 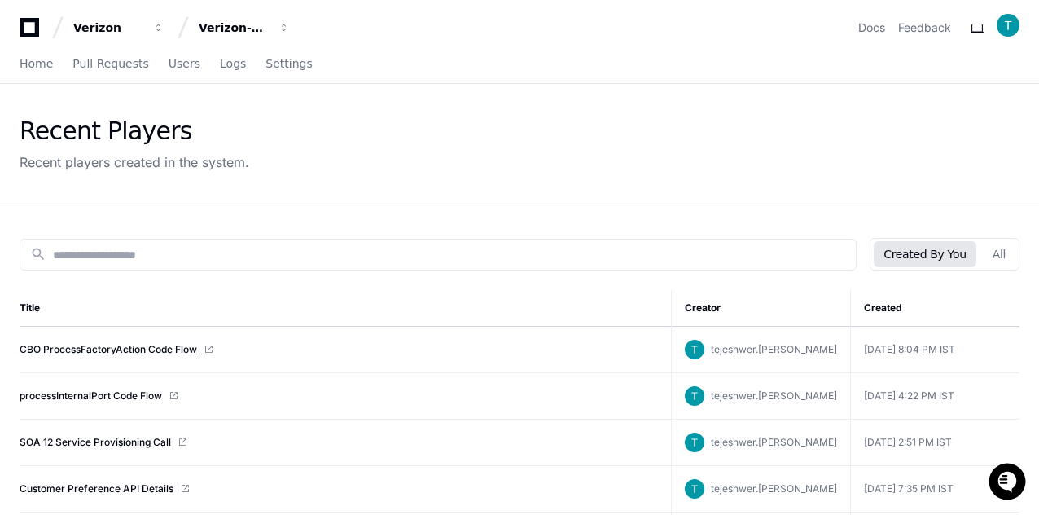 I want to click on a: Docs, so click(x=872, y=28).